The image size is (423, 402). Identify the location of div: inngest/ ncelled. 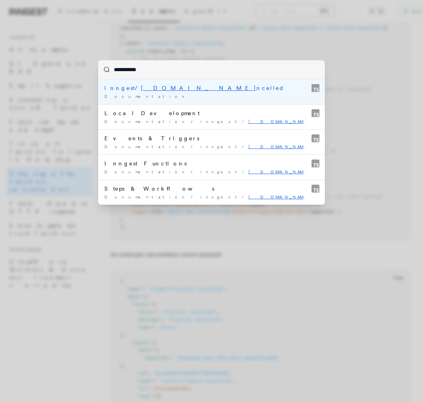
(211, 88).